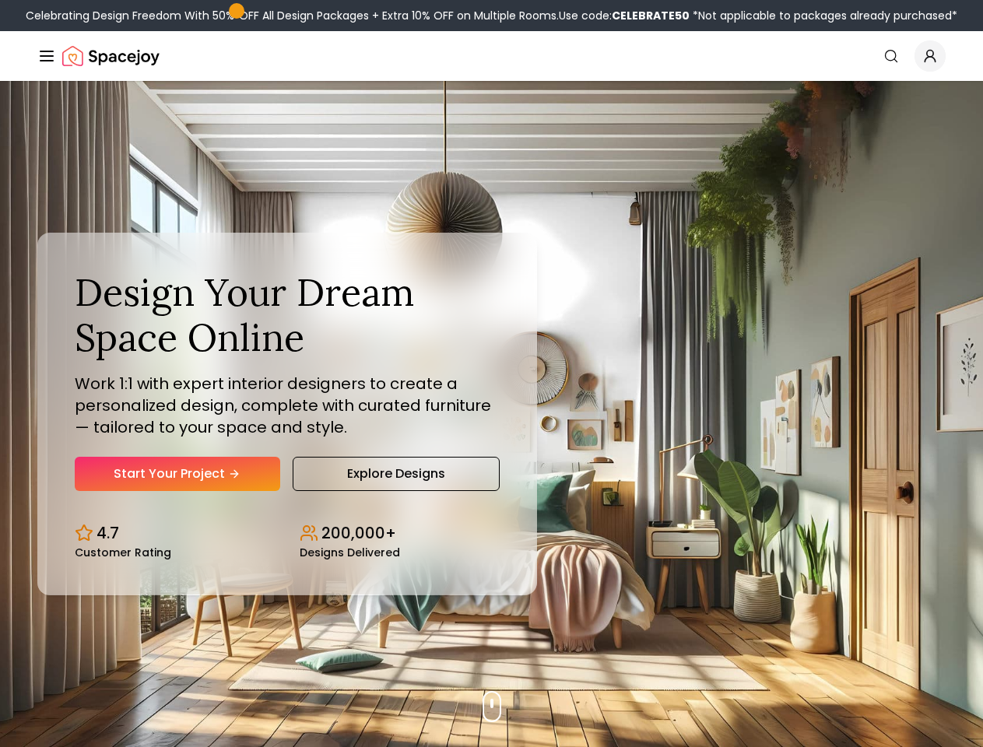 This screenshot has width=983, height=747. I want to click on a: Start Your Project, so click(177, 474).